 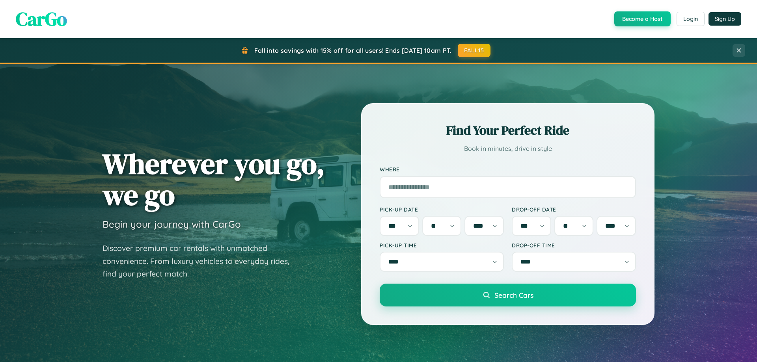 What do you see at coordinates (514, 295) in the screenshot?
I see `span: Search Cars` at bounding box center [514, 295].